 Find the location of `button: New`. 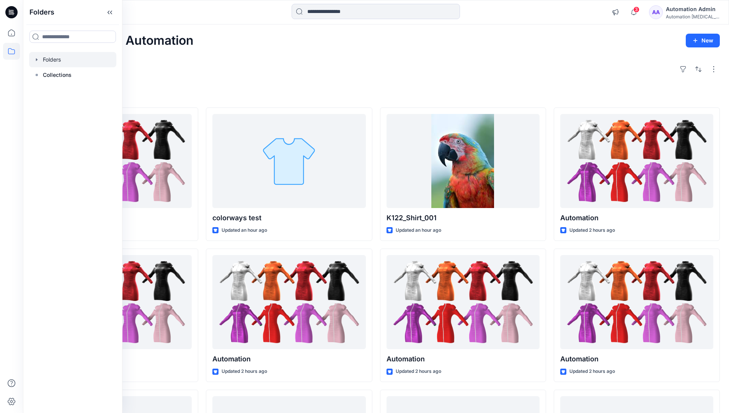

button: New is located at coordinates (702, 41).